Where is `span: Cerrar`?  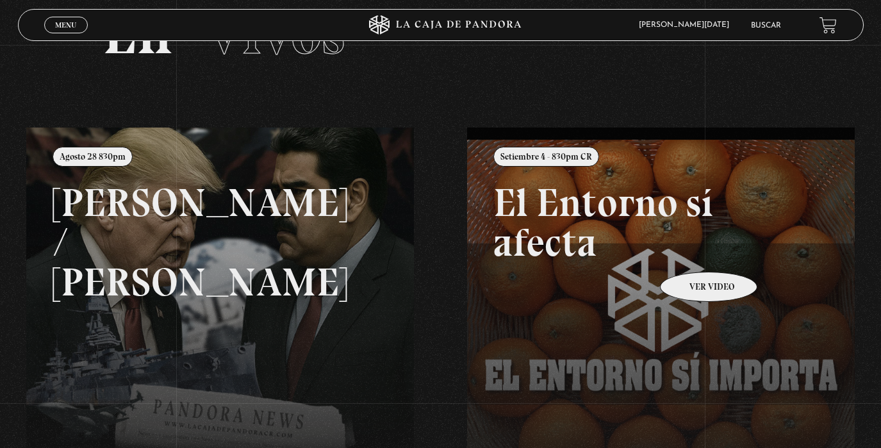 span: Cerrar is located at coordinates (65, 37).